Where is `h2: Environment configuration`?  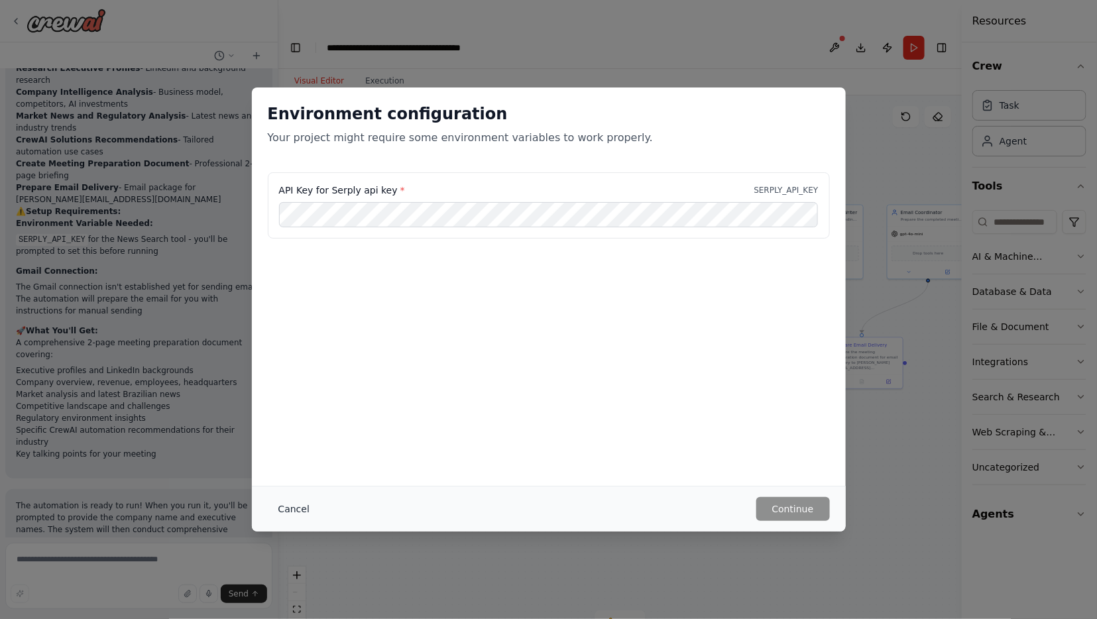 h2: Environment configuration is located at coordinates (549, 114).